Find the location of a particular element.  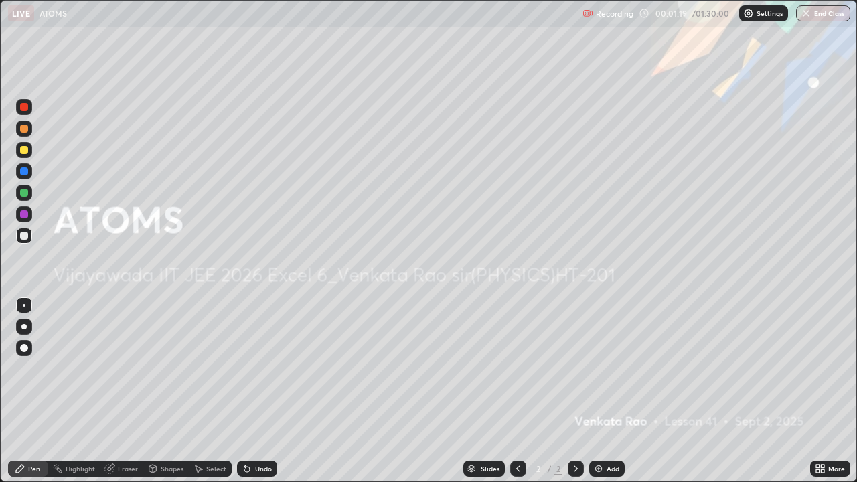

p: Settings is located at coordinates (770, 13).